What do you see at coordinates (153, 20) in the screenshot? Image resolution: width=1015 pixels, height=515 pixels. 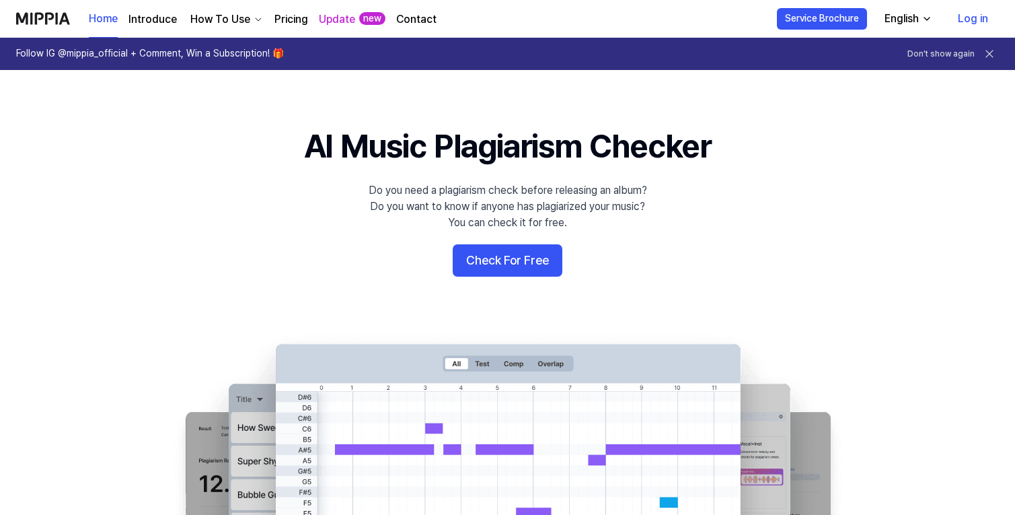 I see `a: Introduce` at bounding box center [153, 20].